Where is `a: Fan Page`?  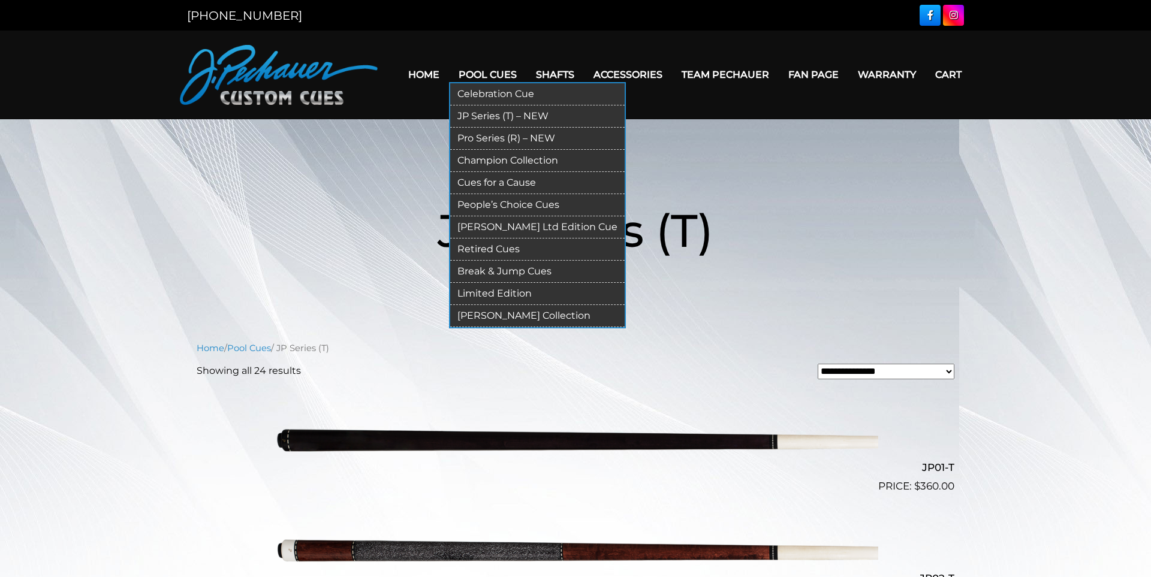 a: Fan Page is located at coordinates (814, 74).